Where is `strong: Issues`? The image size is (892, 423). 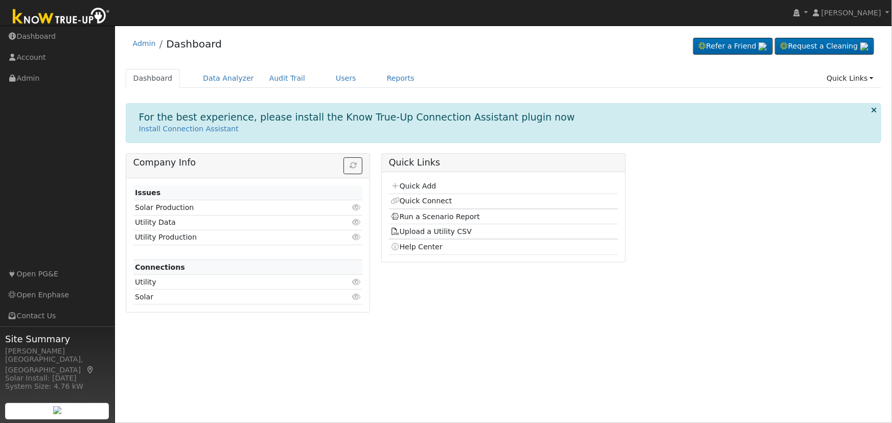 strong: Issues is located at coordinates (148, 193).